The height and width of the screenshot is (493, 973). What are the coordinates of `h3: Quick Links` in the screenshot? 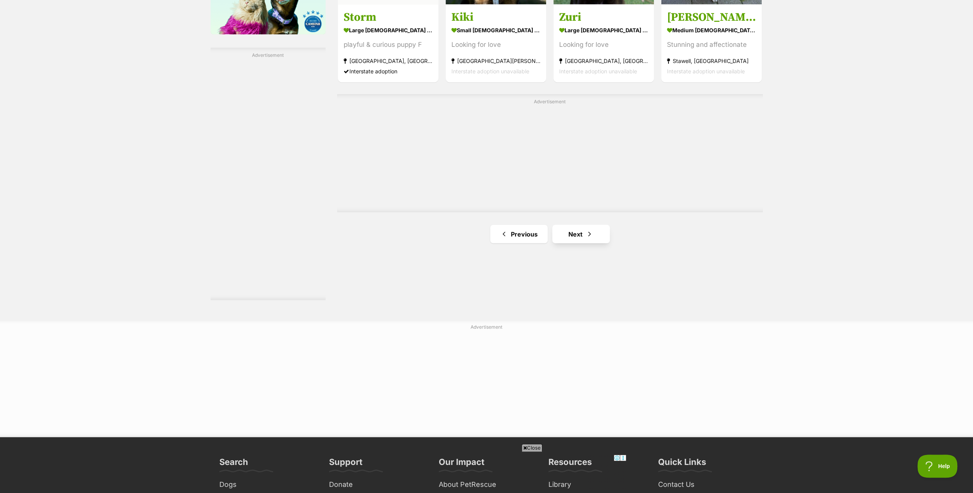 It's located at (682, 464).